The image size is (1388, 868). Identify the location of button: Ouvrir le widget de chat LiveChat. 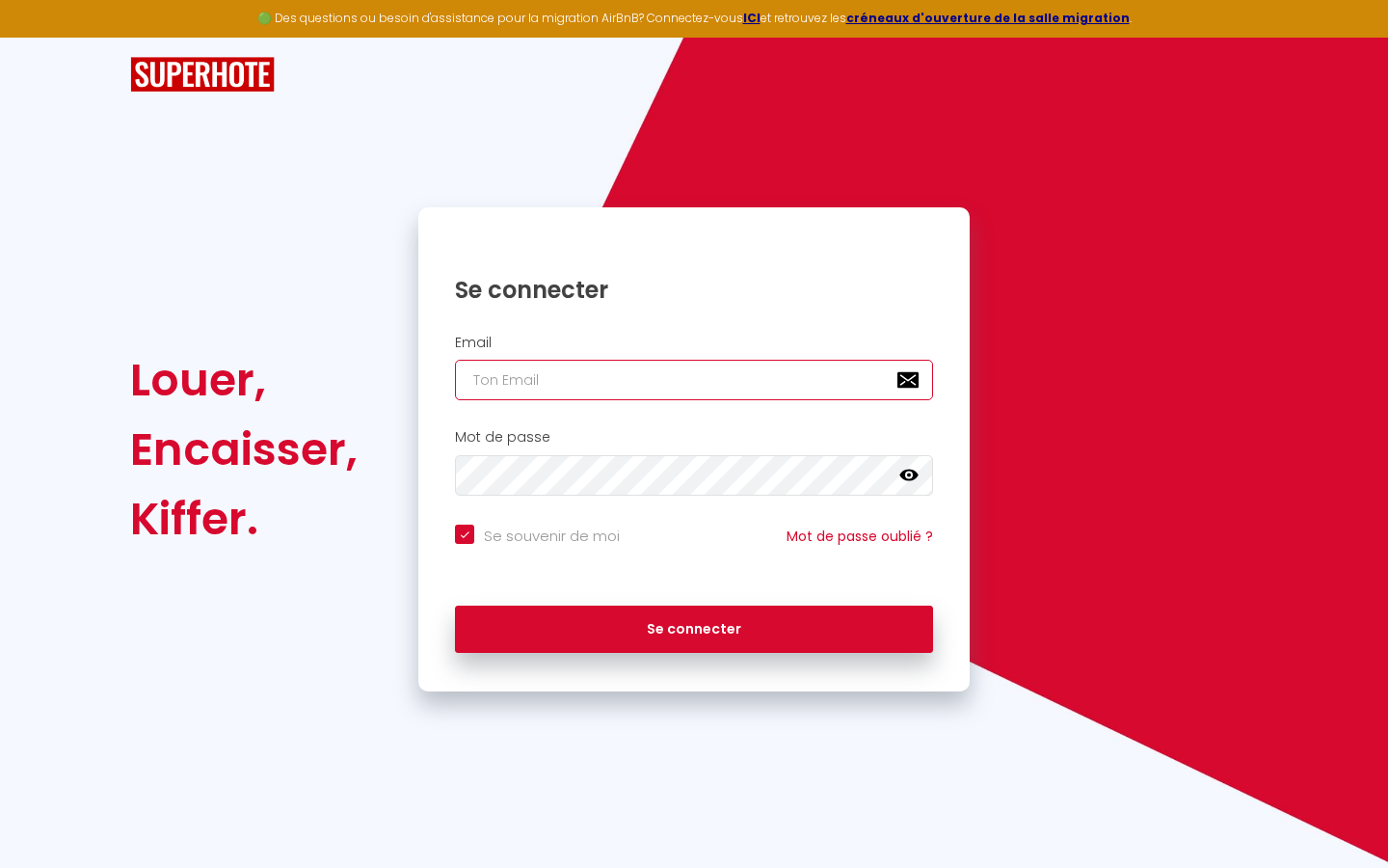
(45, 37).